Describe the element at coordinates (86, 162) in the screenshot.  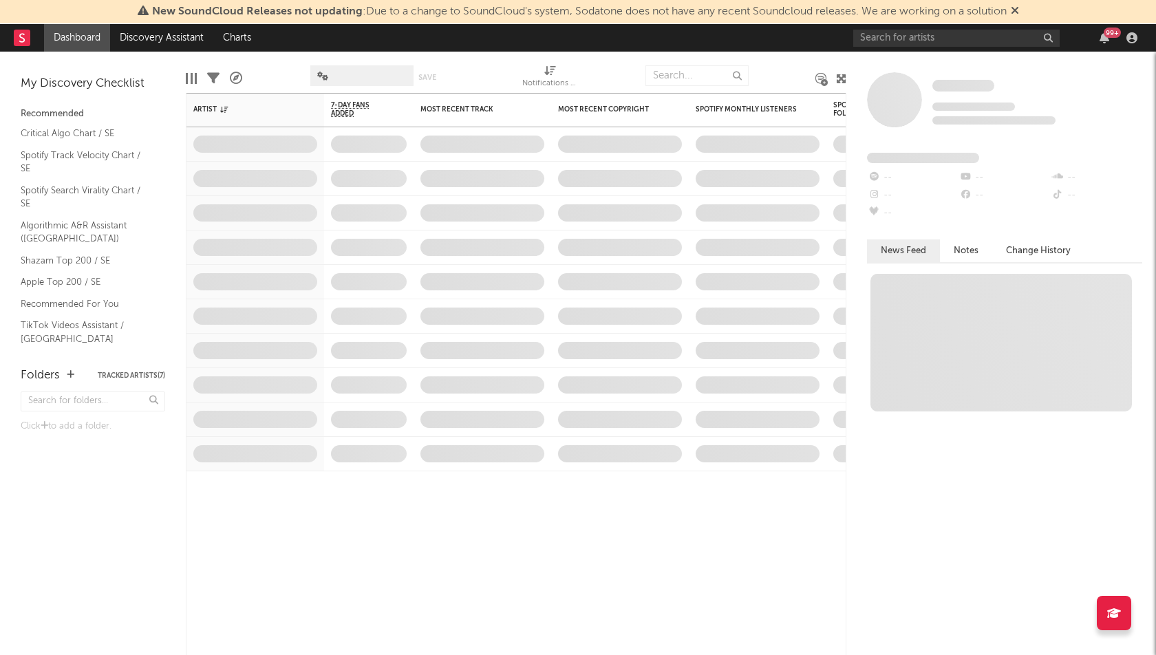
I see `a: Spotify Track Velocity Chart / SE` at that location.